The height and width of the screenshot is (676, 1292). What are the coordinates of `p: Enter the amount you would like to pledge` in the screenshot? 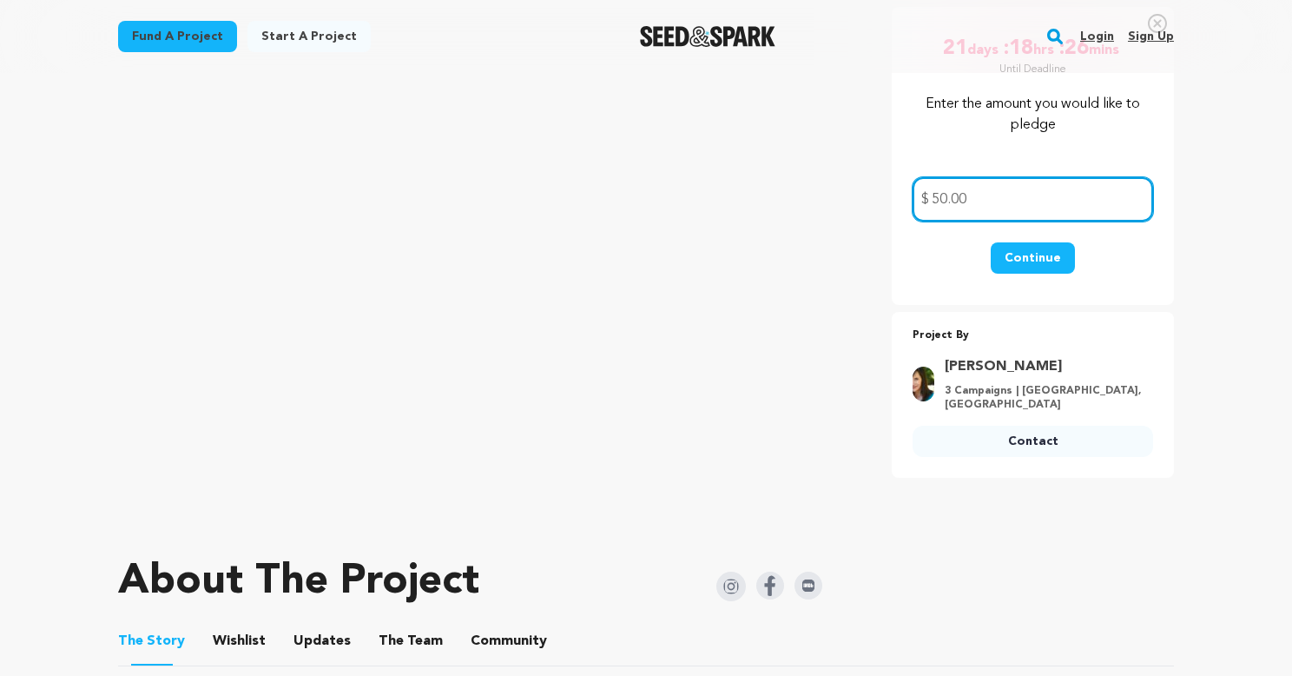 It's located at (1033, 115).